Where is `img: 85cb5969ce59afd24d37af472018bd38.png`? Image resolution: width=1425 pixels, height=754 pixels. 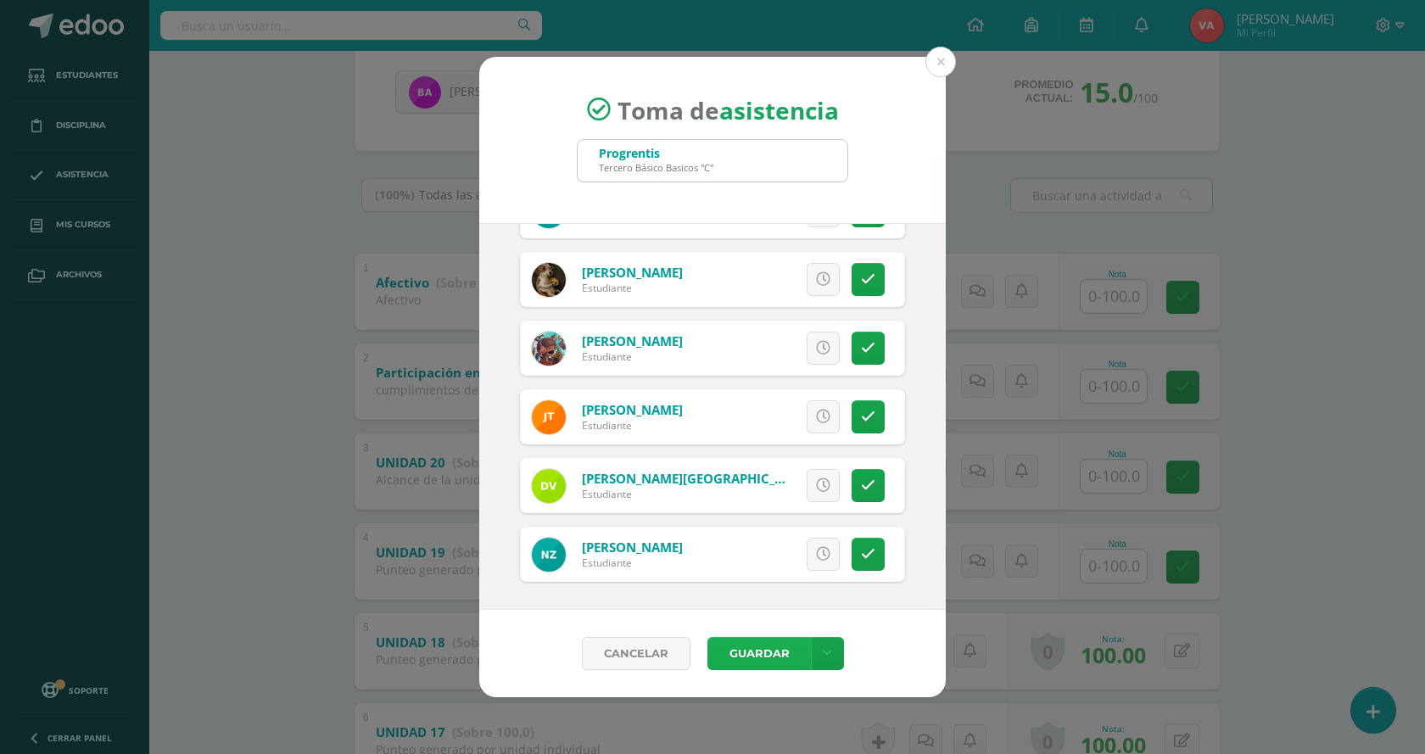
img: 85cb5969ce59afd24d37af472018bd38.png is located at coordinates (549, 555).